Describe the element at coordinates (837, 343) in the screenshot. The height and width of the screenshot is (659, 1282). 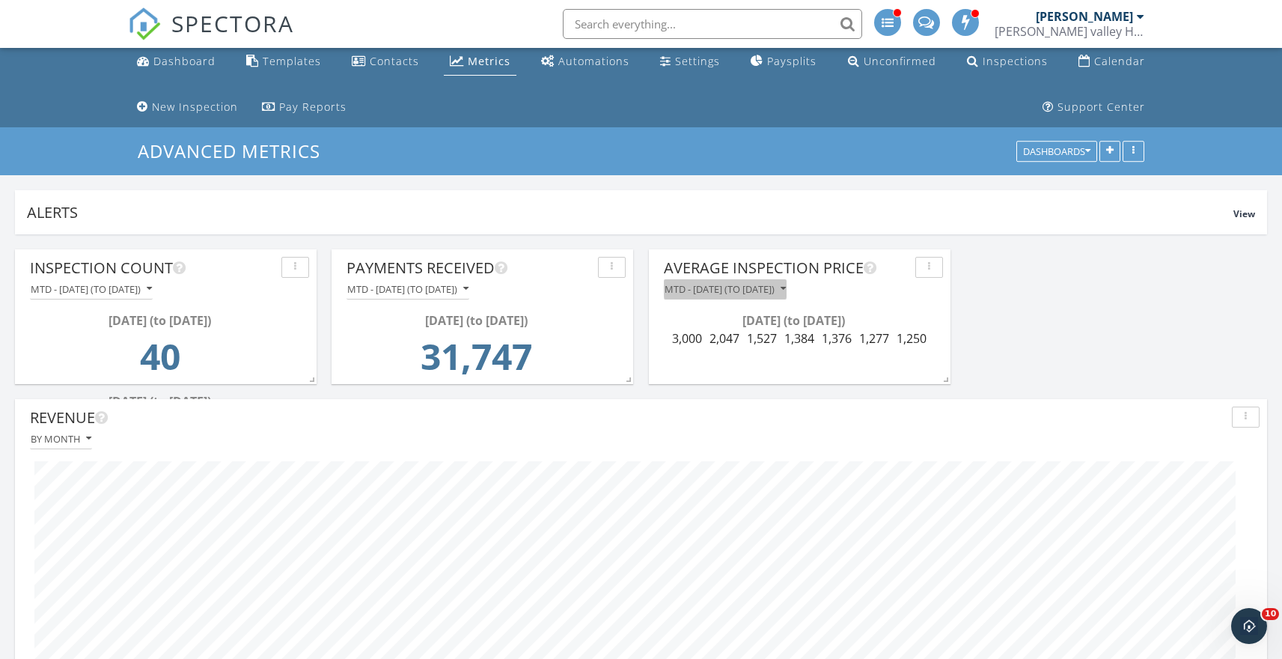
I see `td: 1376.0` at that location.